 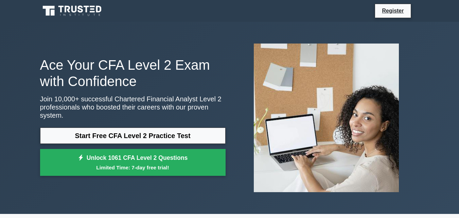 What do you see at coordinates (133, 167) in the screenshot?
I see `small: Limited Time: 7-day free trial!` at bounding box center [133, 167].